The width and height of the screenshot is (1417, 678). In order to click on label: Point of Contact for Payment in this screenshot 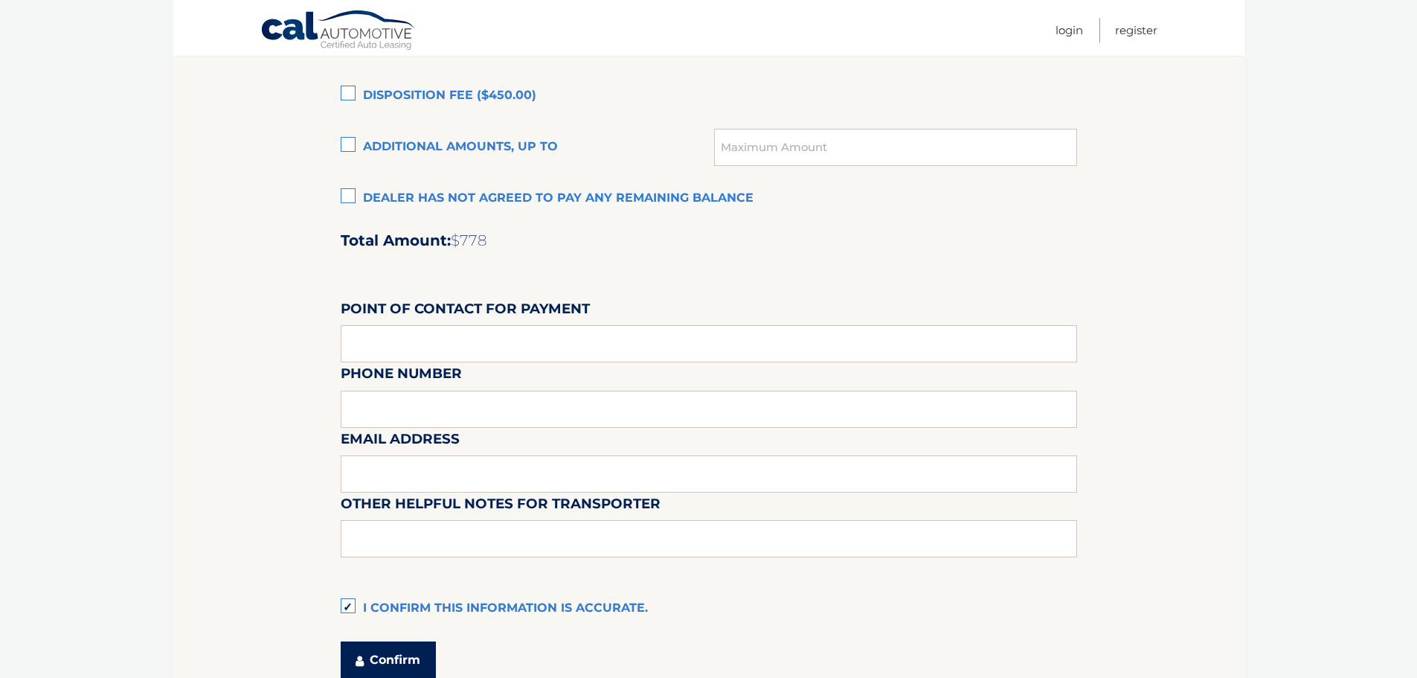, I will do `click(465, 311)`.